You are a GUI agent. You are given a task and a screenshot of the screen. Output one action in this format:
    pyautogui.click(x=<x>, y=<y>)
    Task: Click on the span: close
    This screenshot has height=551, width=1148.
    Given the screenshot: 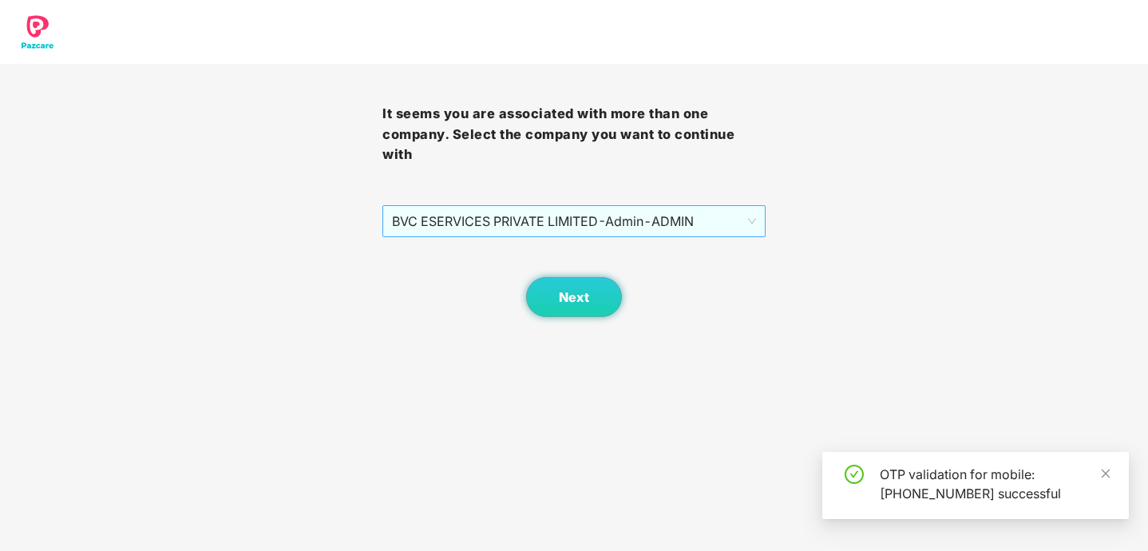 What is the action you would take?
    pyautogui.click(x=1106, y=474)
    